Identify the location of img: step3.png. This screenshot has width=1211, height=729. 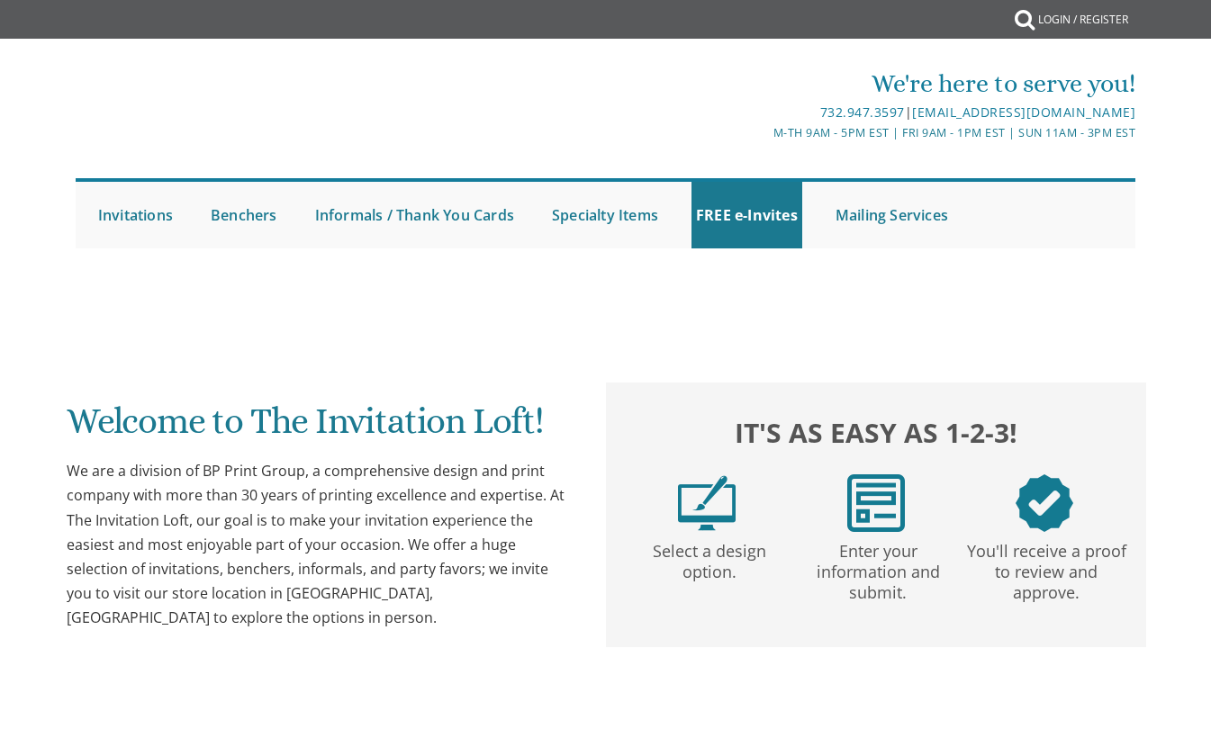
(1044, 503).